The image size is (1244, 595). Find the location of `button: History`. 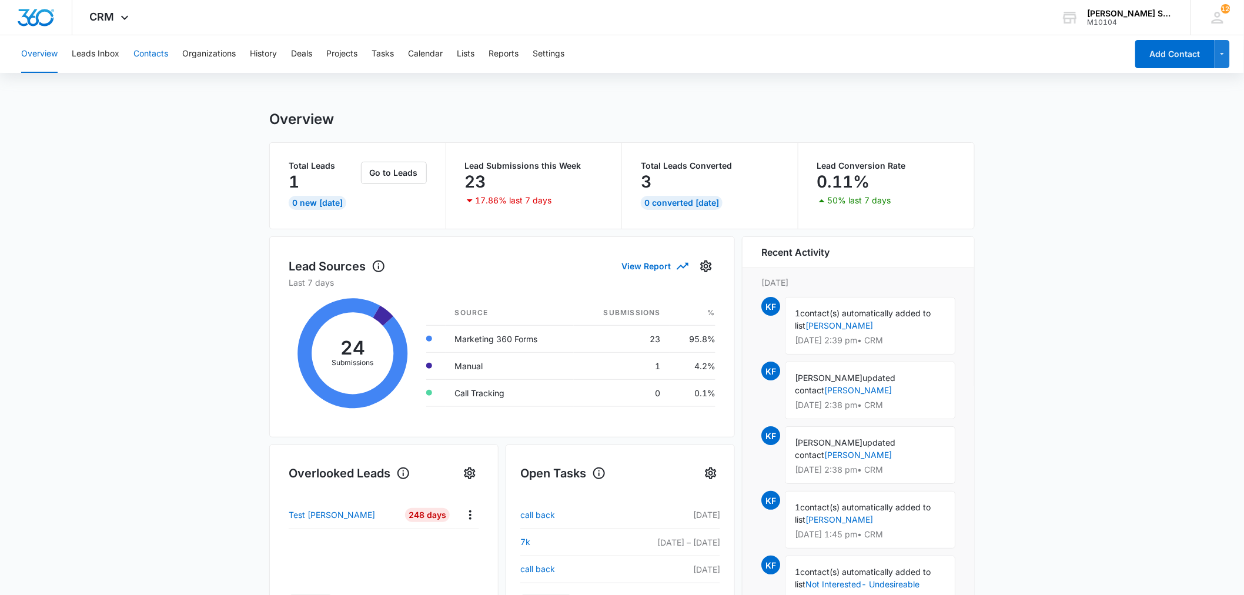

button: History is located at coordinates (263, 54).